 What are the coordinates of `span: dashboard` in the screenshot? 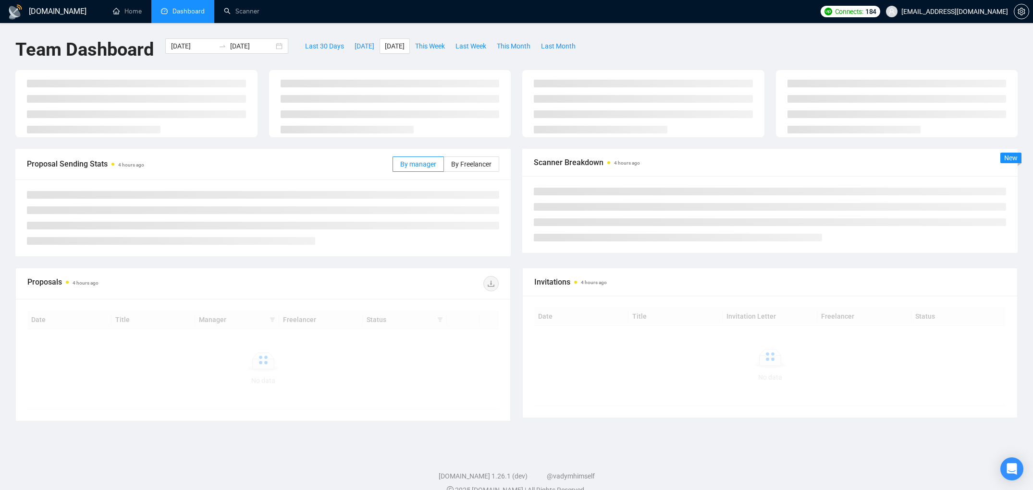 It's located at (164, 11).